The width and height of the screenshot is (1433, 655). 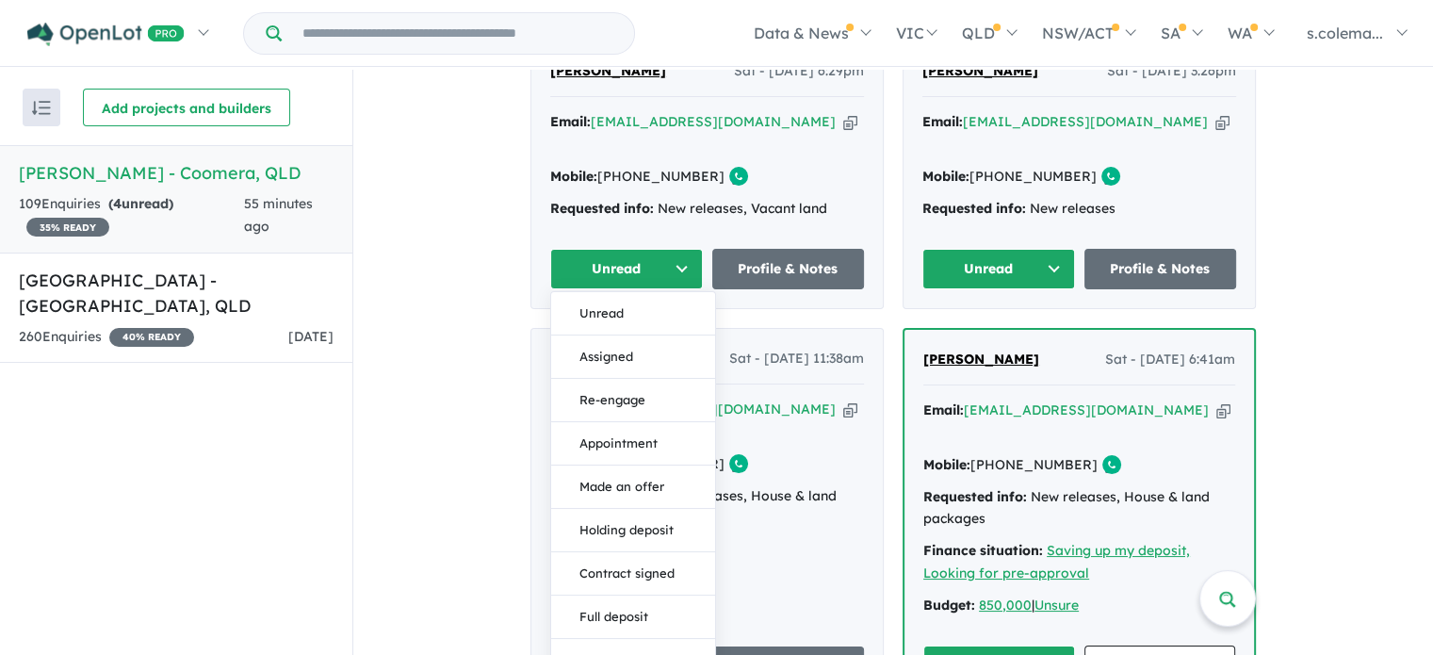 I want to click on button: Add projects and builders, so click(x=187, y=107).